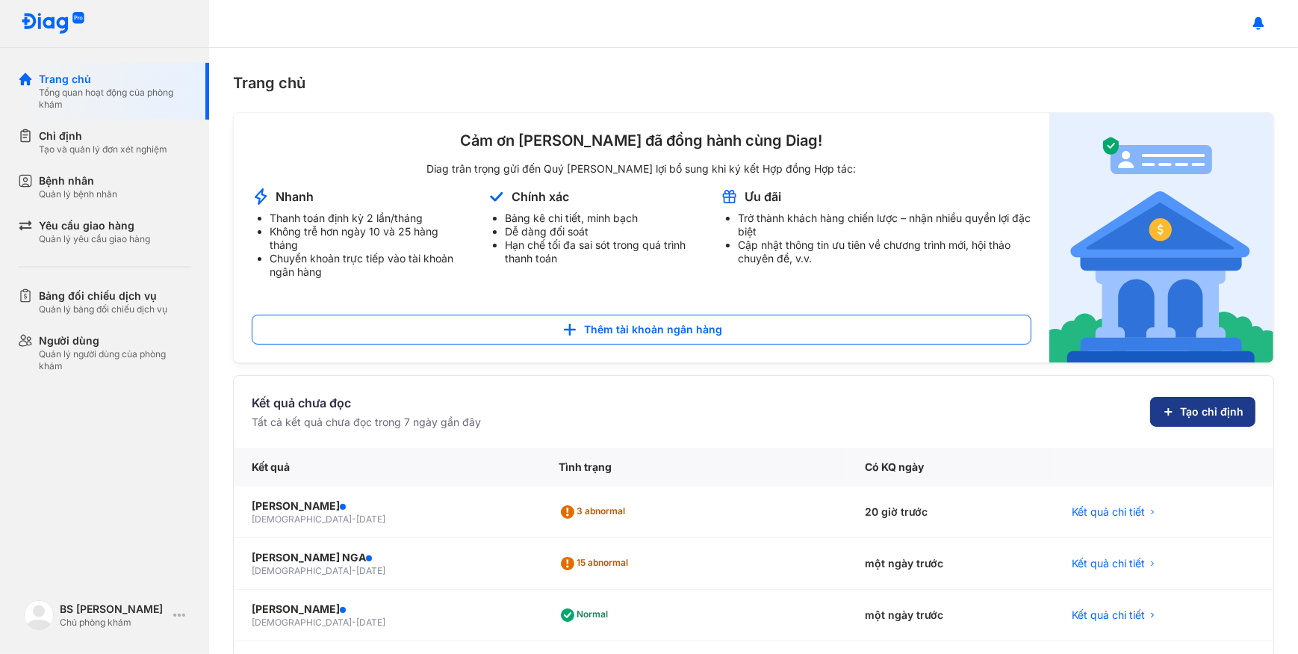 The width and height of the screenshot is (1298, 654). What do you see at coordinates (586, 615) in the screenshot?
I see `div: Normal` at bounding box center [586, 615].